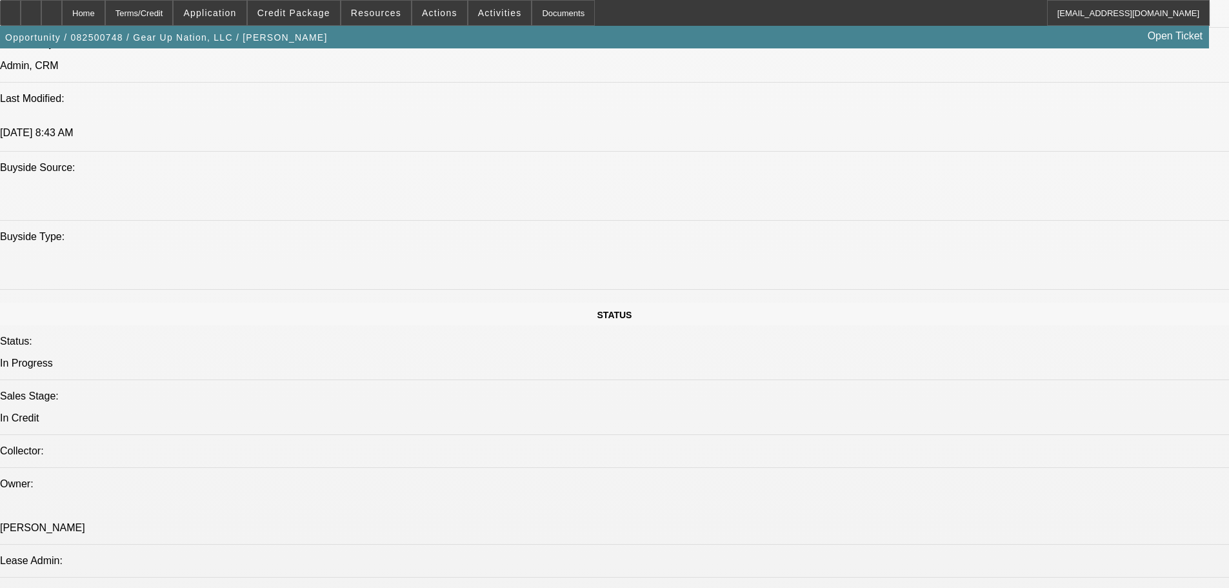 The image size is (1229, 588). What do you see at coordinates (500, 13) in the screenshot?
I see `button: Activities` at bounding box center [500, 13].